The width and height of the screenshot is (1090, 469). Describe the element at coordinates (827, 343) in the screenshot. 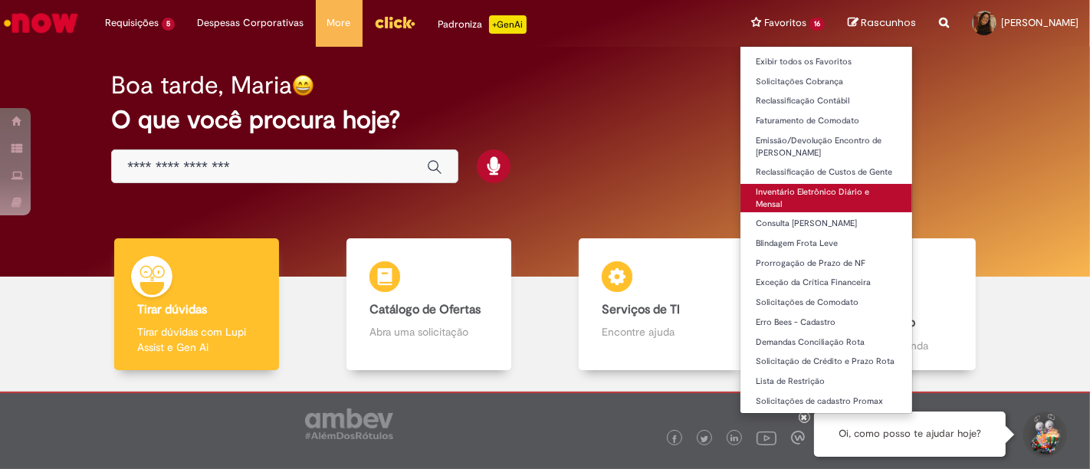

I see `a: Demandas Conciliação Rota` at that location.